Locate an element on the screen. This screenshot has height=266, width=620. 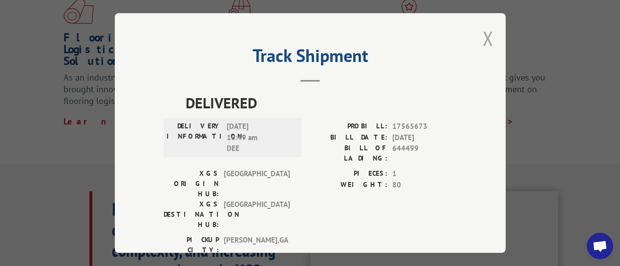
span: 17565673 is located at coordinates (425, 127).